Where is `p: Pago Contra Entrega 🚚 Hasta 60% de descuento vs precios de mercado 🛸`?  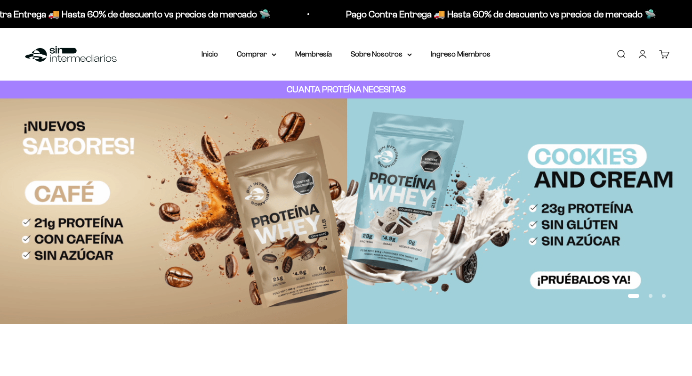
p: Pago Contra Entrega 🚚 Hasta 60% de descuento vs precios de mercado 🛸 is located at coordinates (500, 14).